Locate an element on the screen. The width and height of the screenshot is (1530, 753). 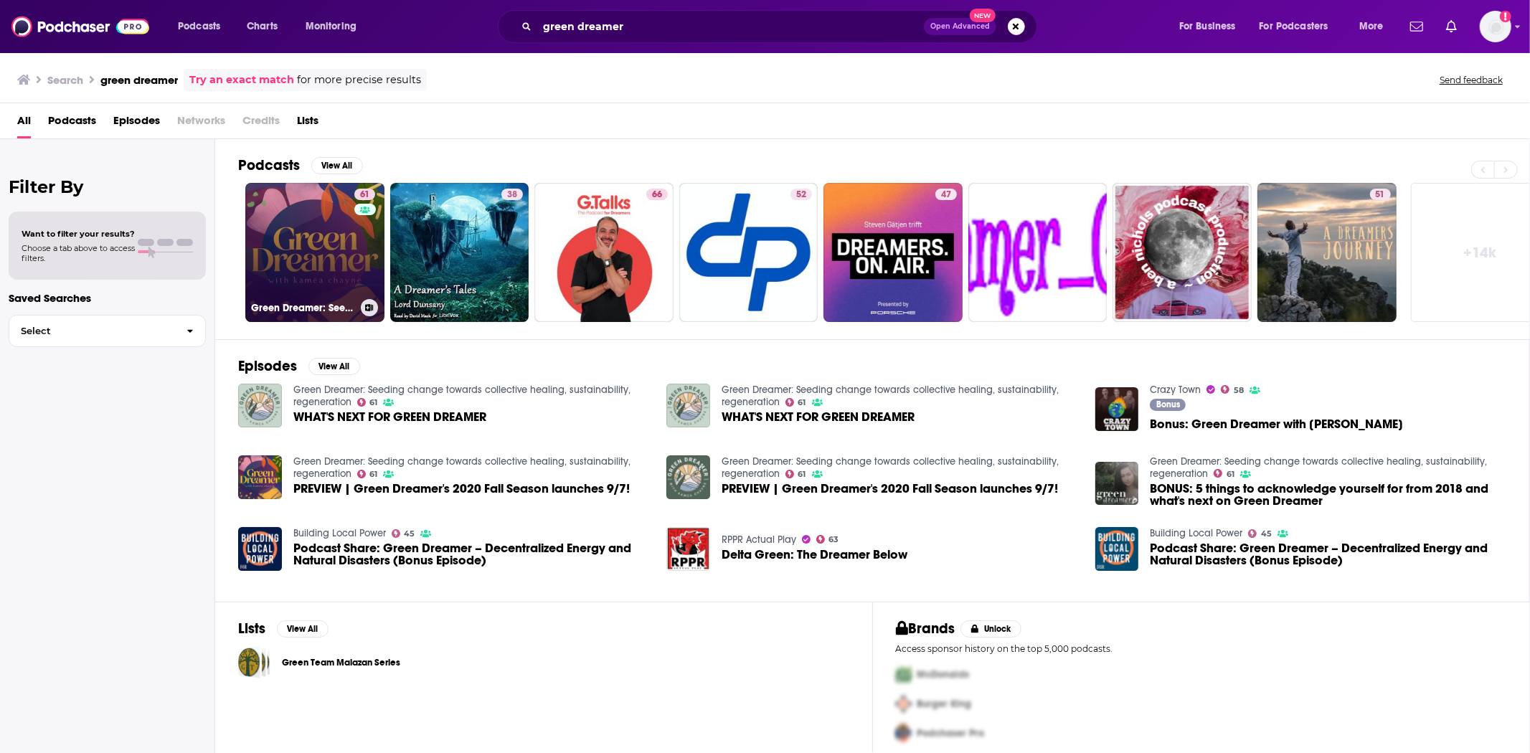
h2: Episodes is located at coordinates (268, 366).